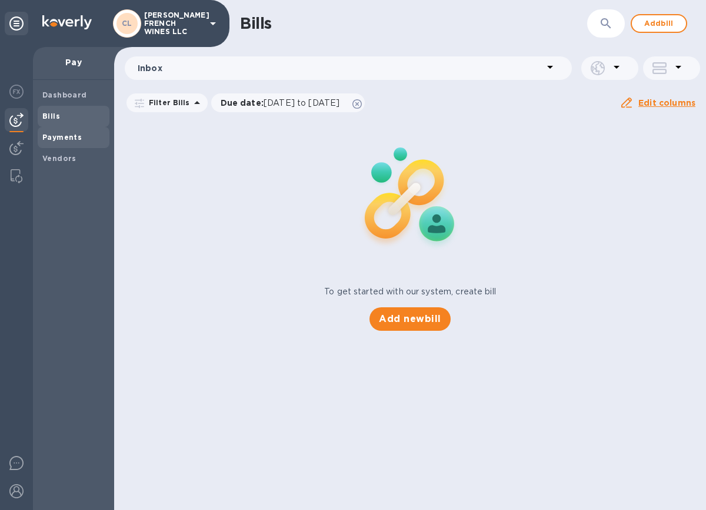  What do you see at coordinates (59, 158) in the screenshot?
I see `b: Vendors` at bounding box center [59, 158].